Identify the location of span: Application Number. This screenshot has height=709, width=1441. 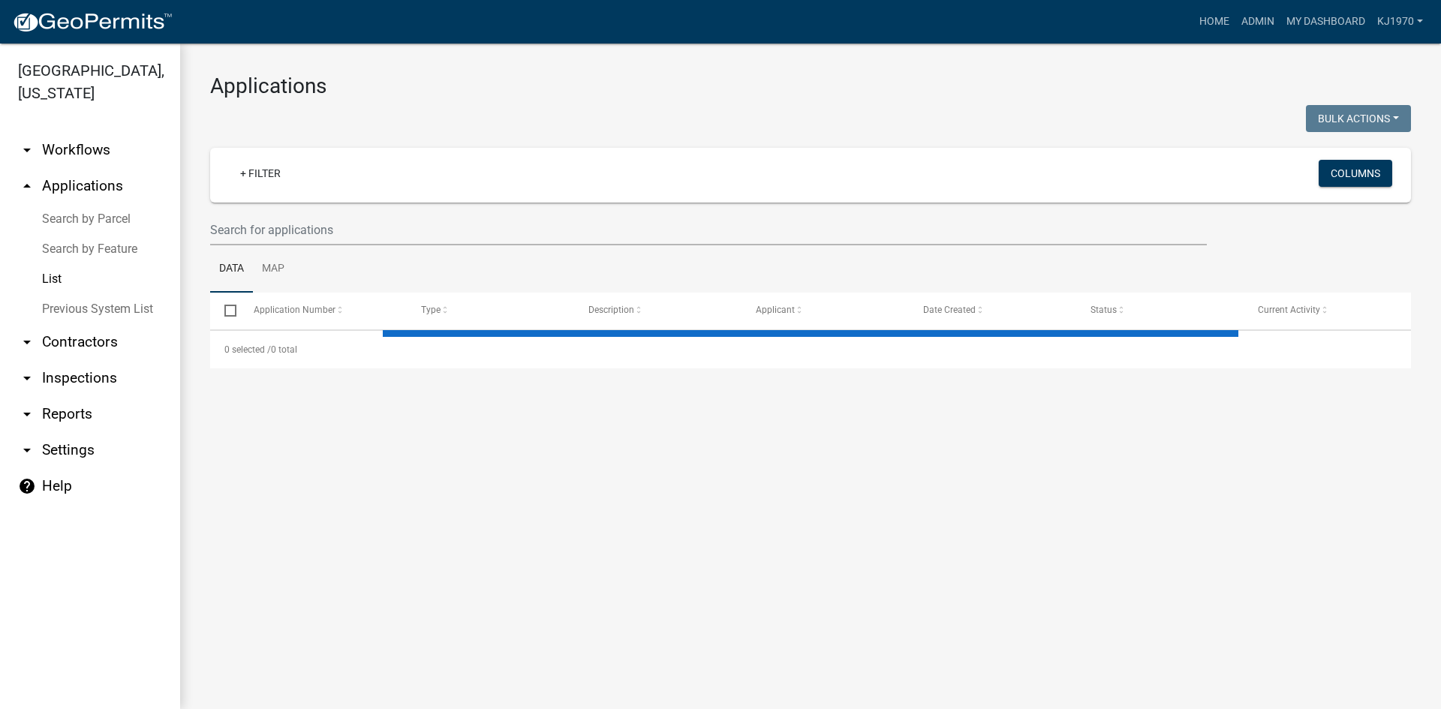
(294, 310).